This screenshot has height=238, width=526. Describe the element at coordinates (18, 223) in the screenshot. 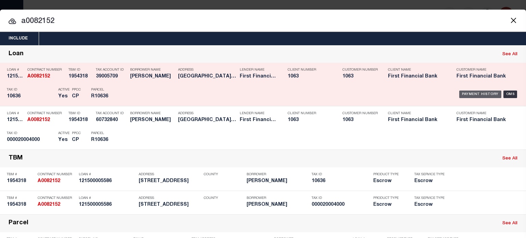

I see `div: Parcel` at that location.